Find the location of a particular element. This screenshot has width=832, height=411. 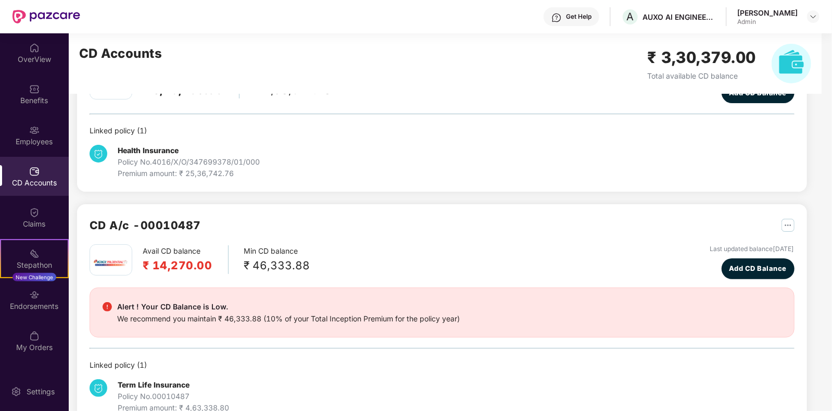

span: Add CD Balance is located at coordinates (758, 268).